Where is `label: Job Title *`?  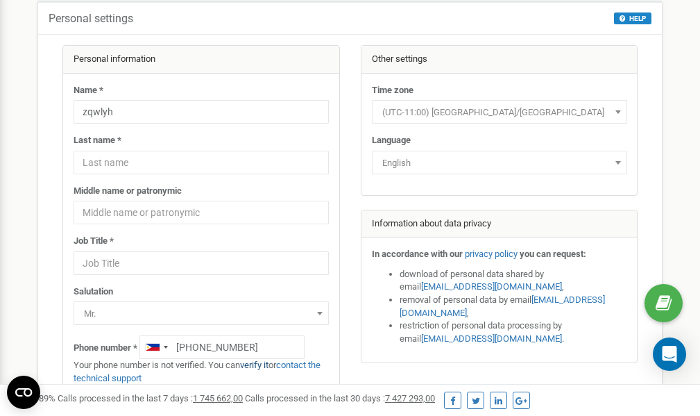
label: Job Title * is located at coordinates (94, 241).